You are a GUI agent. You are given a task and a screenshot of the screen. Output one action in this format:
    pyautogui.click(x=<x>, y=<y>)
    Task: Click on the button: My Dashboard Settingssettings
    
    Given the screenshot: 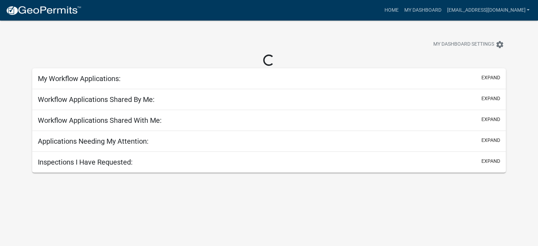 What is the action you would take?
    pyautogui.click(x=468, y=44)
    